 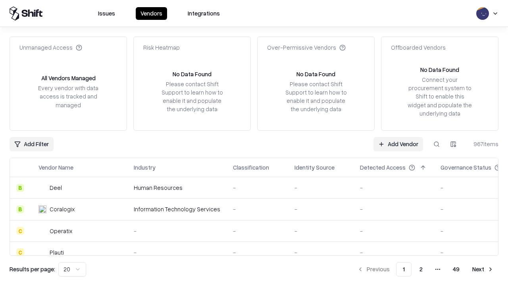 What do you see at coordinates (203, 13) in the screenshot?
I see `button: Integrations` at bounding box center [203, 13].